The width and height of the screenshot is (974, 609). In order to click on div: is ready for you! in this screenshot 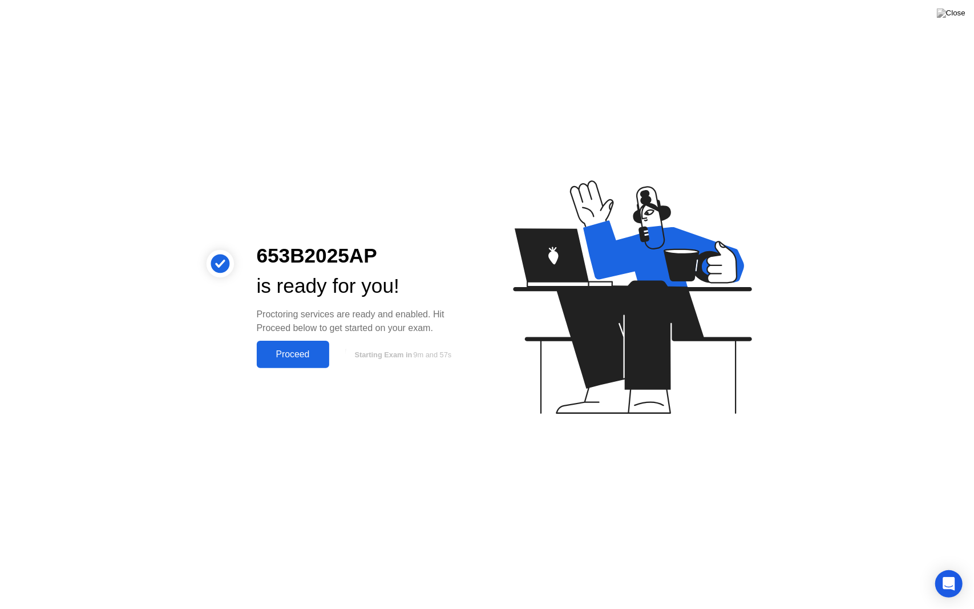, I will do `click(363, 286)`.